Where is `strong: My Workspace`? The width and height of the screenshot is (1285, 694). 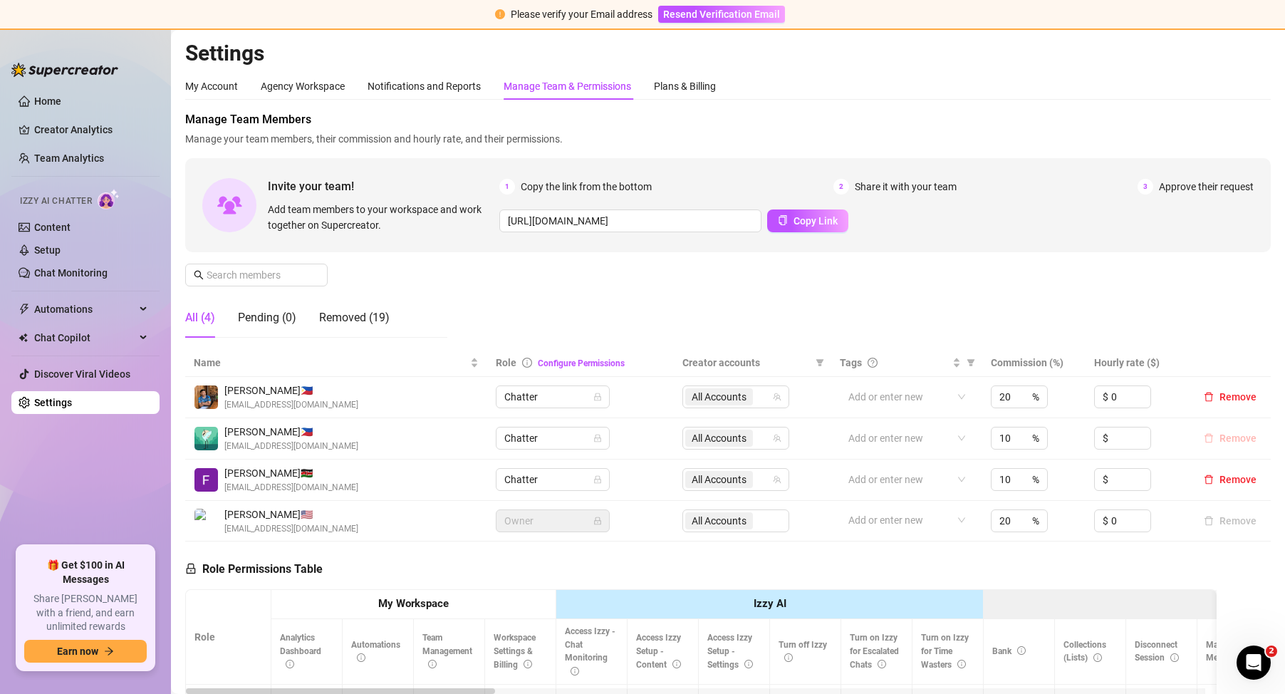 strong: My Workspace is located at coordinates (413, 603).